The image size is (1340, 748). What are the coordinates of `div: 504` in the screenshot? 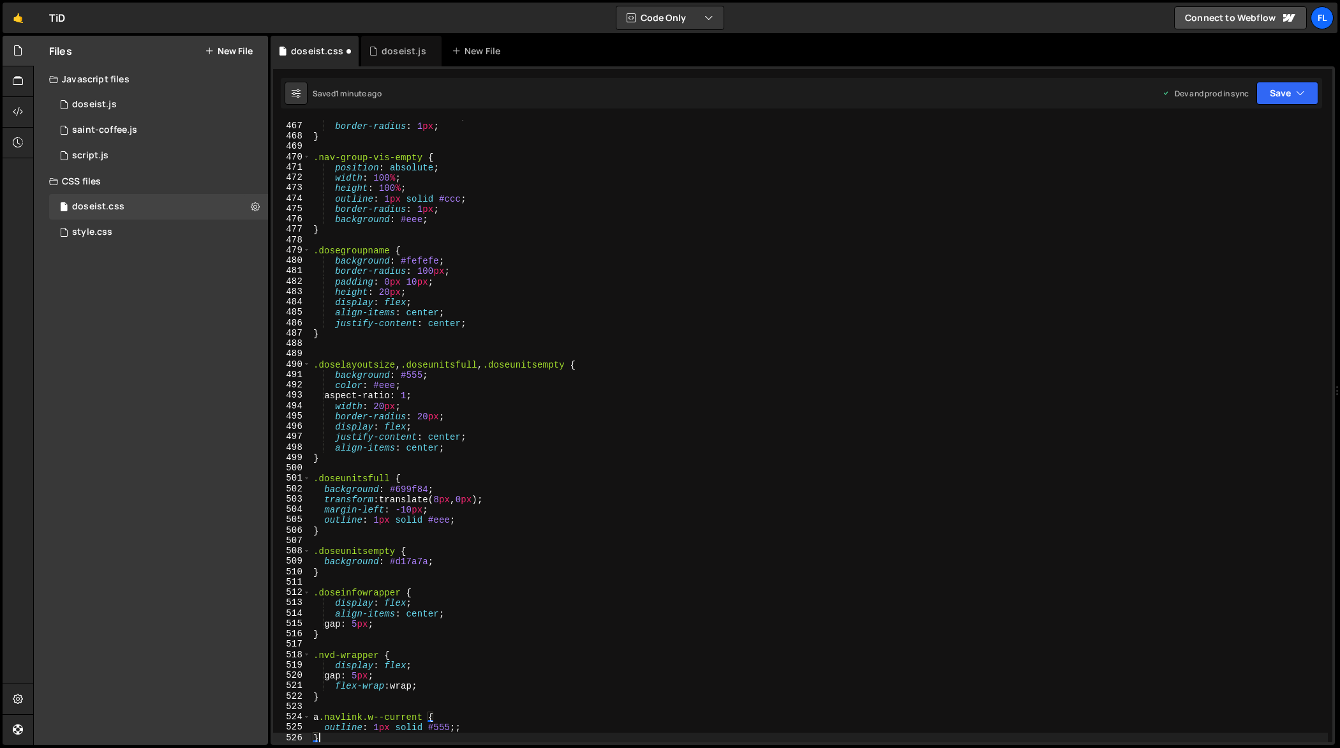 It's located at (292, 509).